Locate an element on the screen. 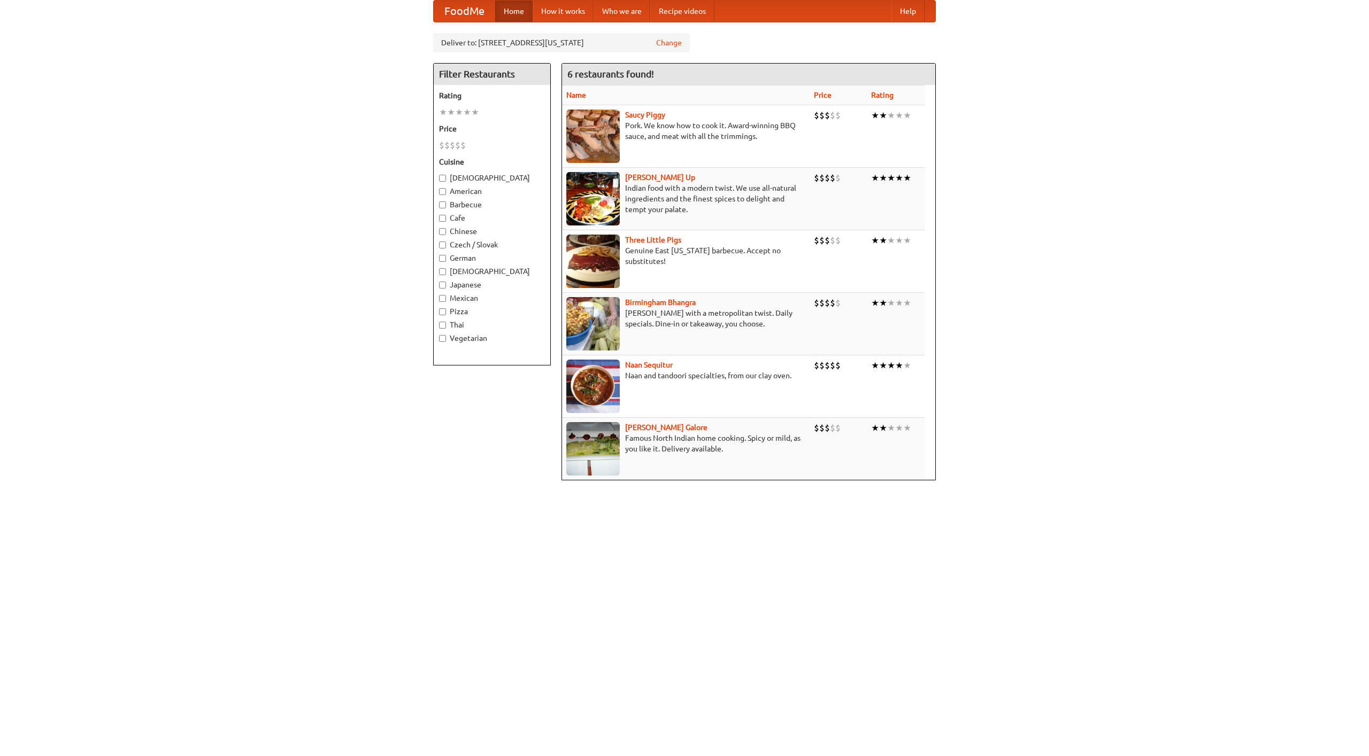  label: Pizza is located at coordinates (492, 312).